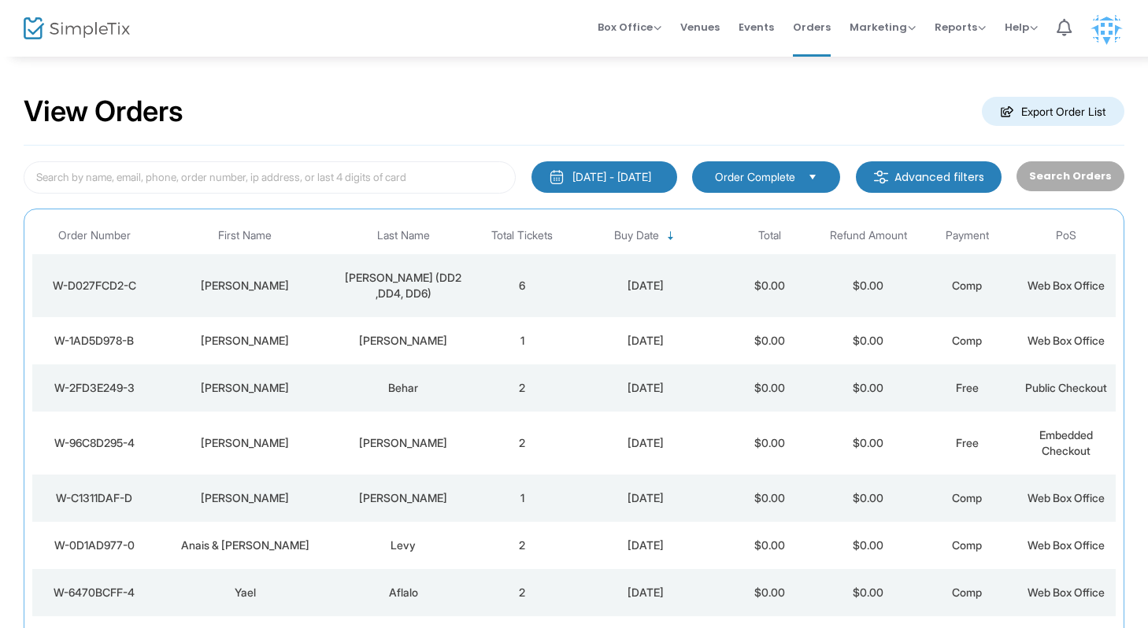  I want to click on th: Total, so click(769, 235).